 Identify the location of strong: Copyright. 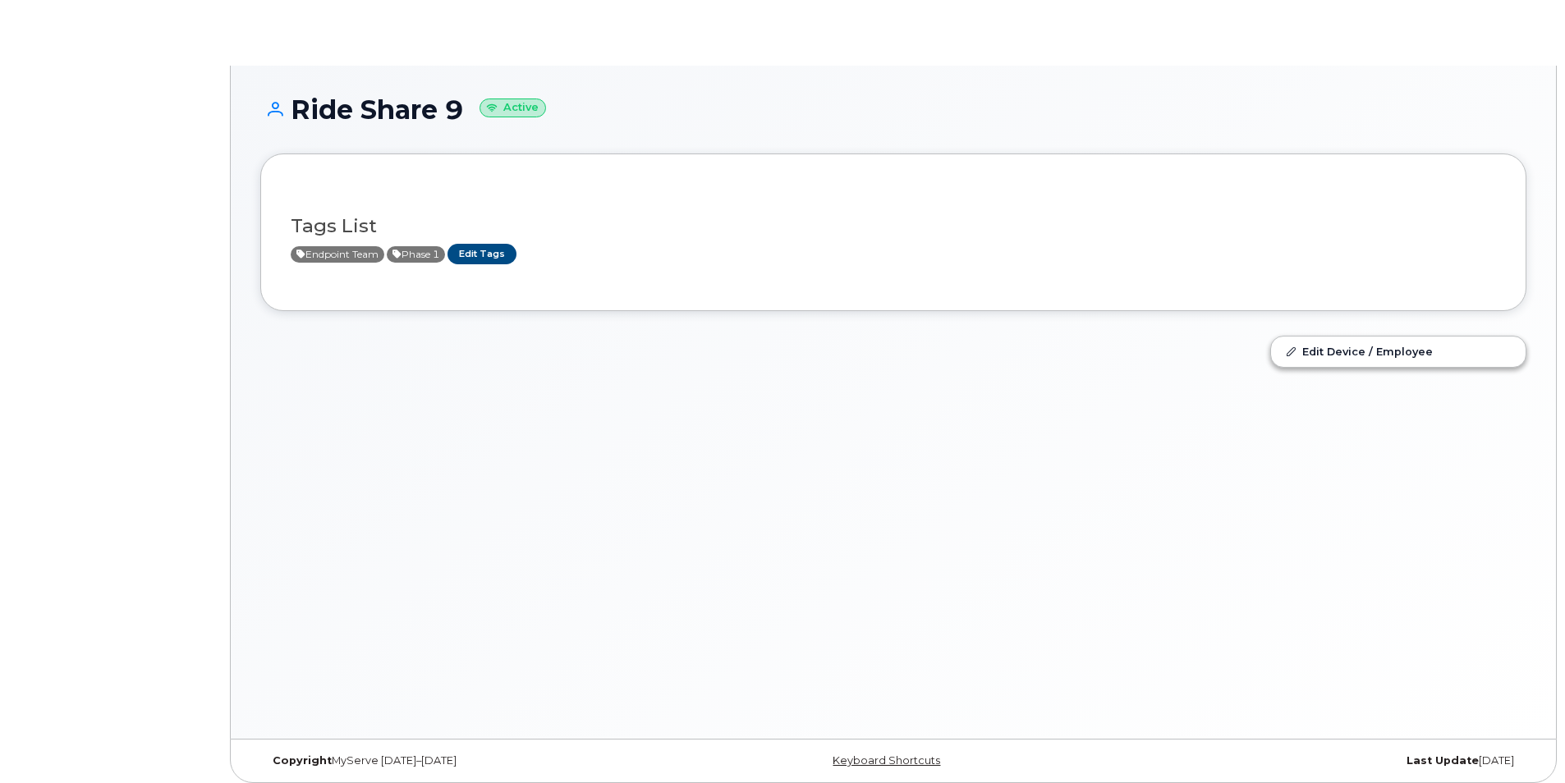
(302, 760).